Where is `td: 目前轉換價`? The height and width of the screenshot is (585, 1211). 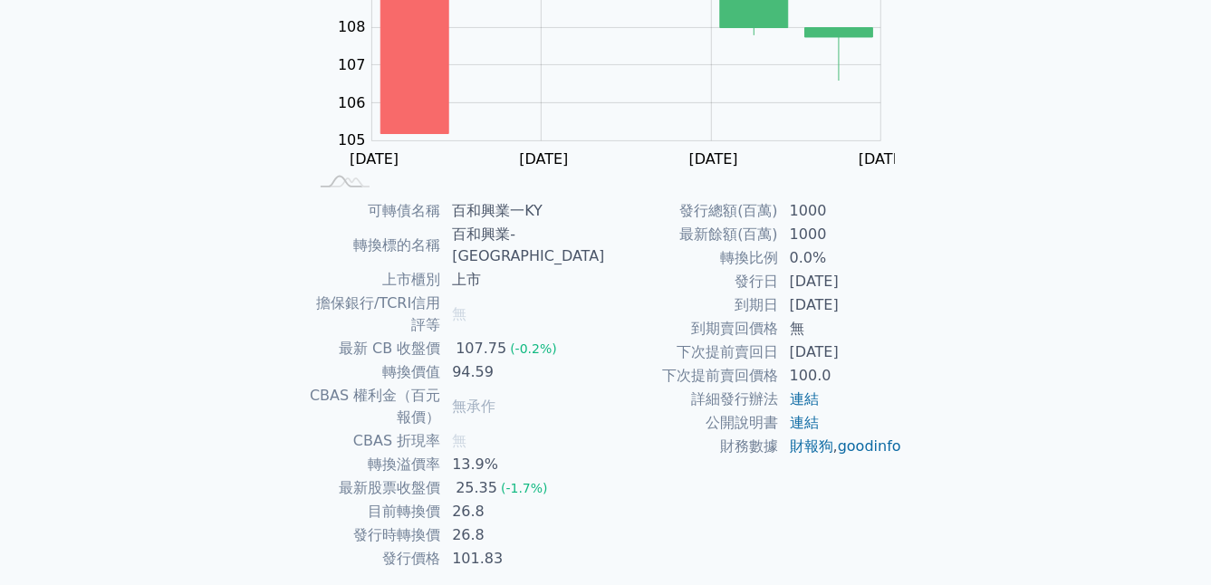 td: 目前轉換價 is located at coordinates (375, 512).